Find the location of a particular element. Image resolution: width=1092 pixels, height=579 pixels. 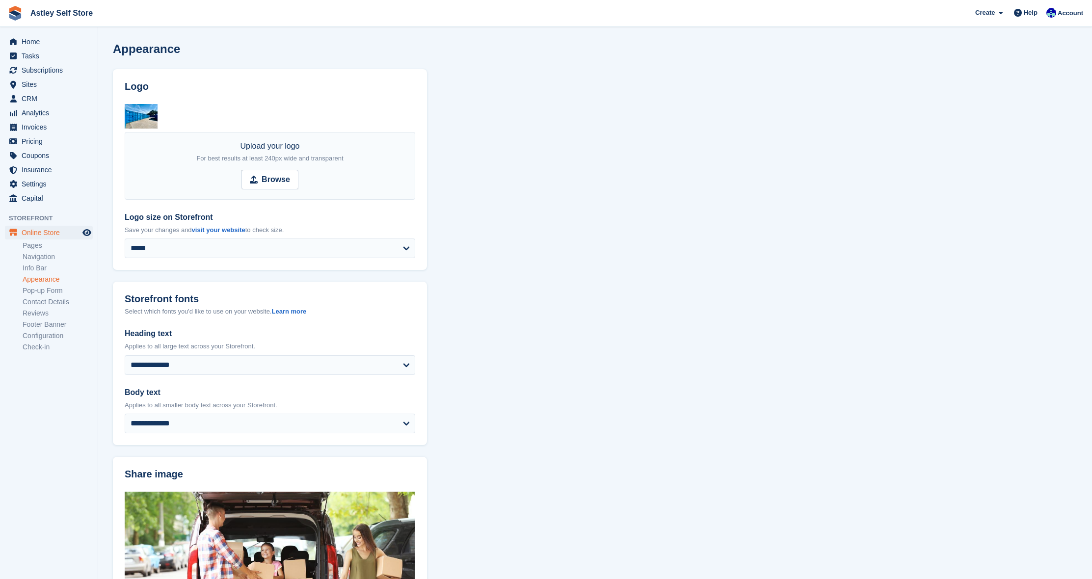

a: Navigation is located at coordinates (57, 257).